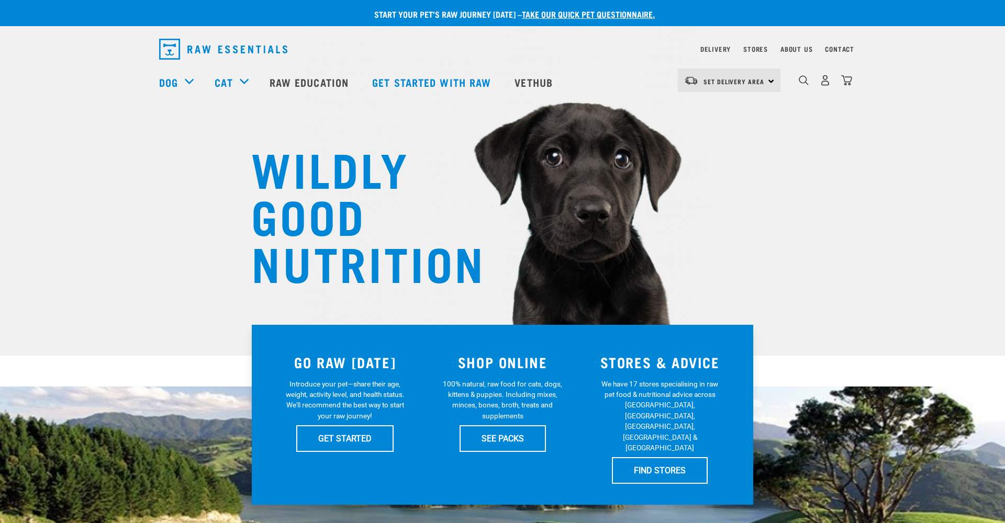  What do you see at coordinates (734, 81) in the screenshot?
I see `span: Set Delivery Area` at bounding box center [734, 81].